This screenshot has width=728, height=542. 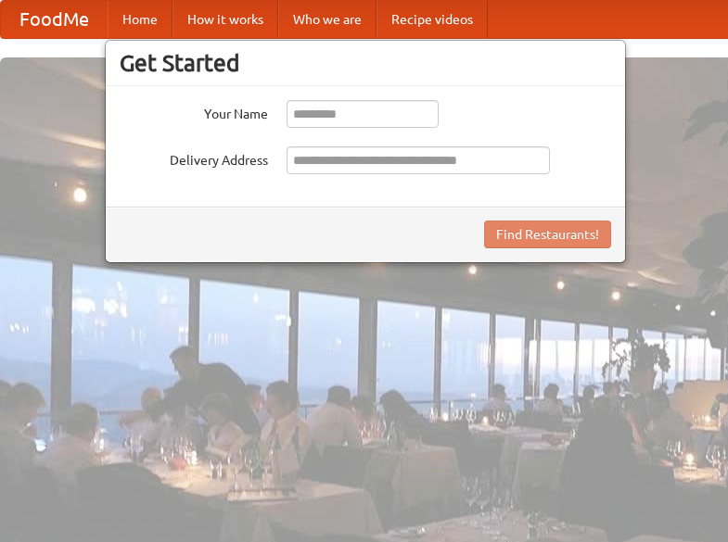 What do you see at coordinates (432, 19) in the screenshot?
I see `a: Recipe videos` at bounding box center [432, 19].